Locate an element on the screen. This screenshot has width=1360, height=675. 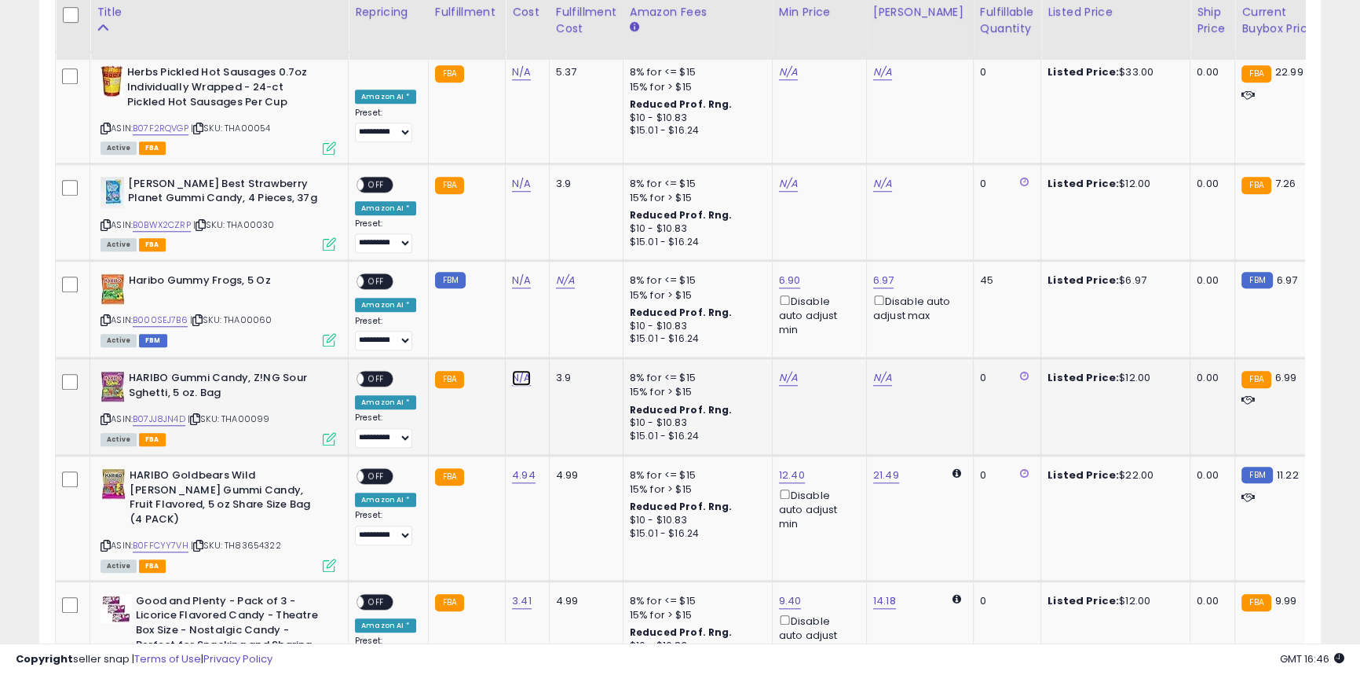
span: | SKU: TH83654322 is located at coordinates (236, 545).